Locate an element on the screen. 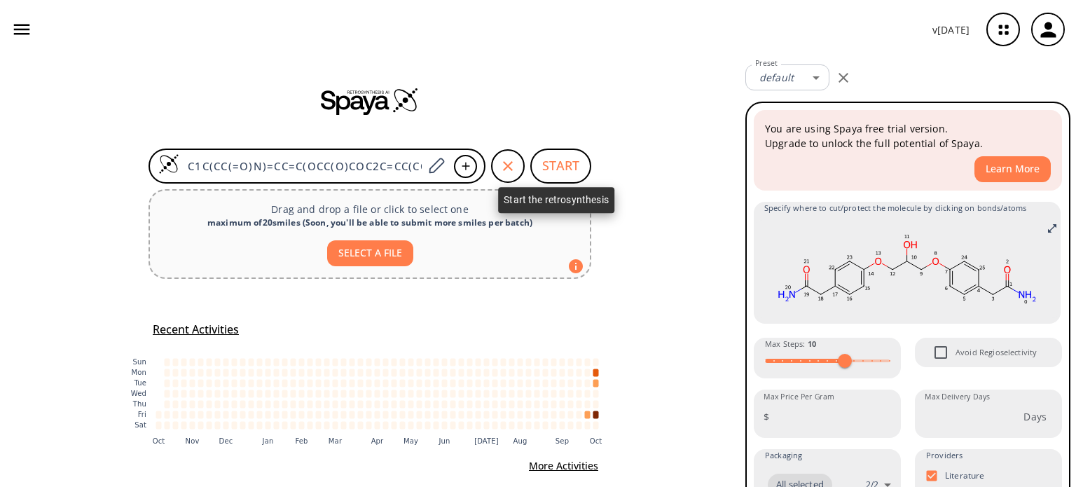  input: Enter SMILES is located at coordinates (301, 166).